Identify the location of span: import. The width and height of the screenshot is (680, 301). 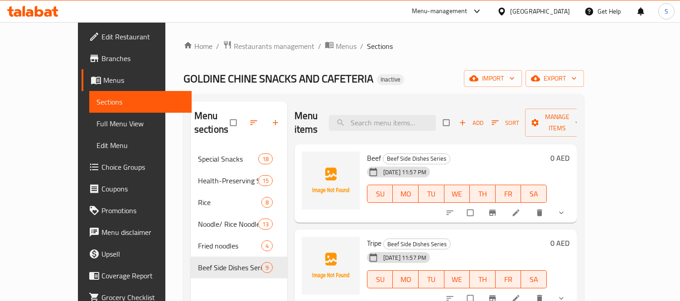
(493, 78).